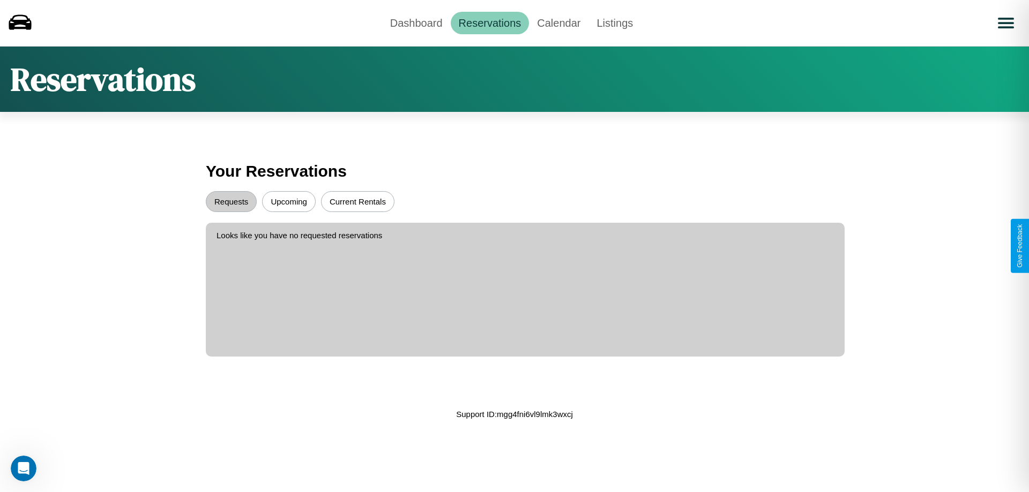 The height and width of the screenshot is (492, 1029). Describe the element at coordinates (357, 201) in the screenshot. I see `button: Current Rentals` at that location.